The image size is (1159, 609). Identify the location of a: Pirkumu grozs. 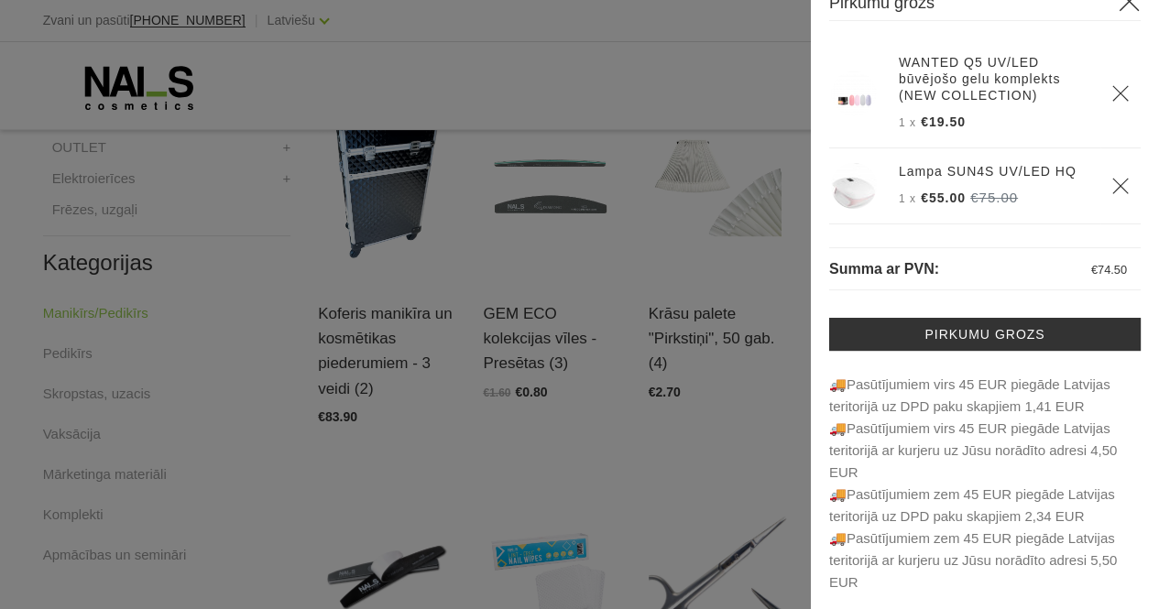
(985, 334).